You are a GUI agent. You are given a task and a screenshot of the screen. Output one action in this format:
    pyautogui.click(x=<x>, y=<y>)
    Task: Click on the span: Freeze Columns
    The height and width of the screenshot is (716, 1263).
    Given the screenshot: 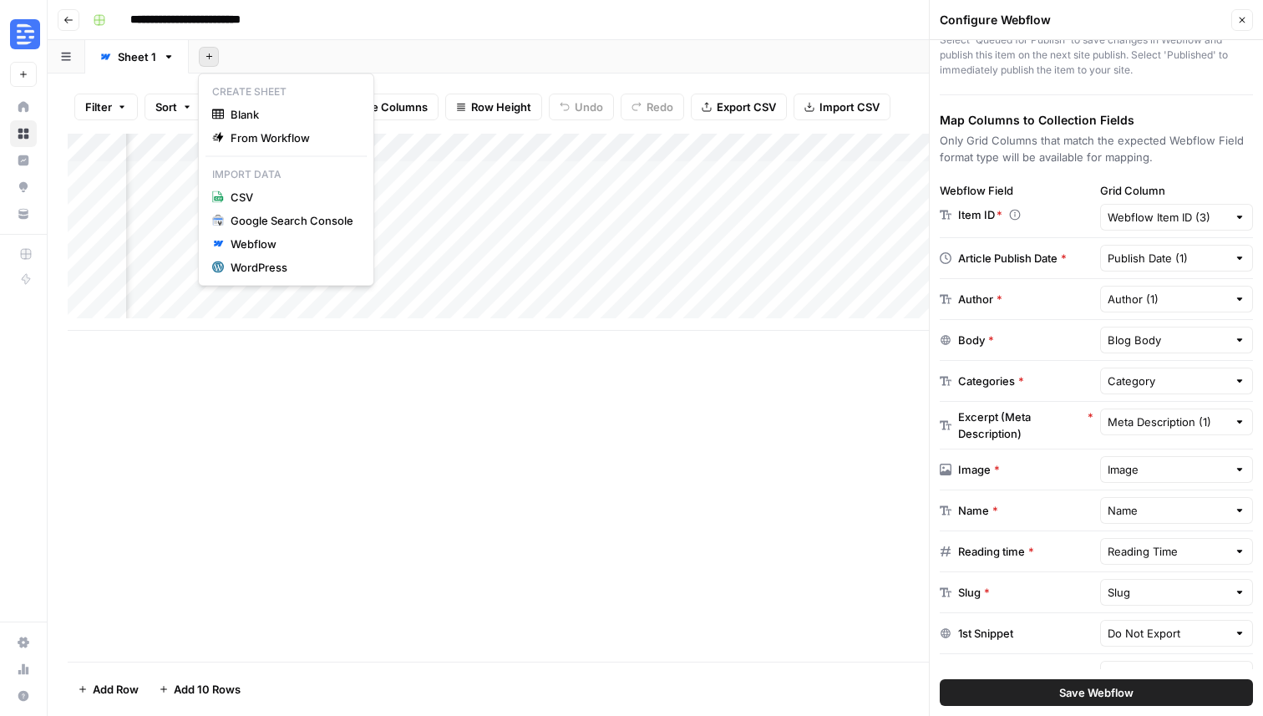 What is the action you would take?
    pyautogui.click(x=384, y=107)
    